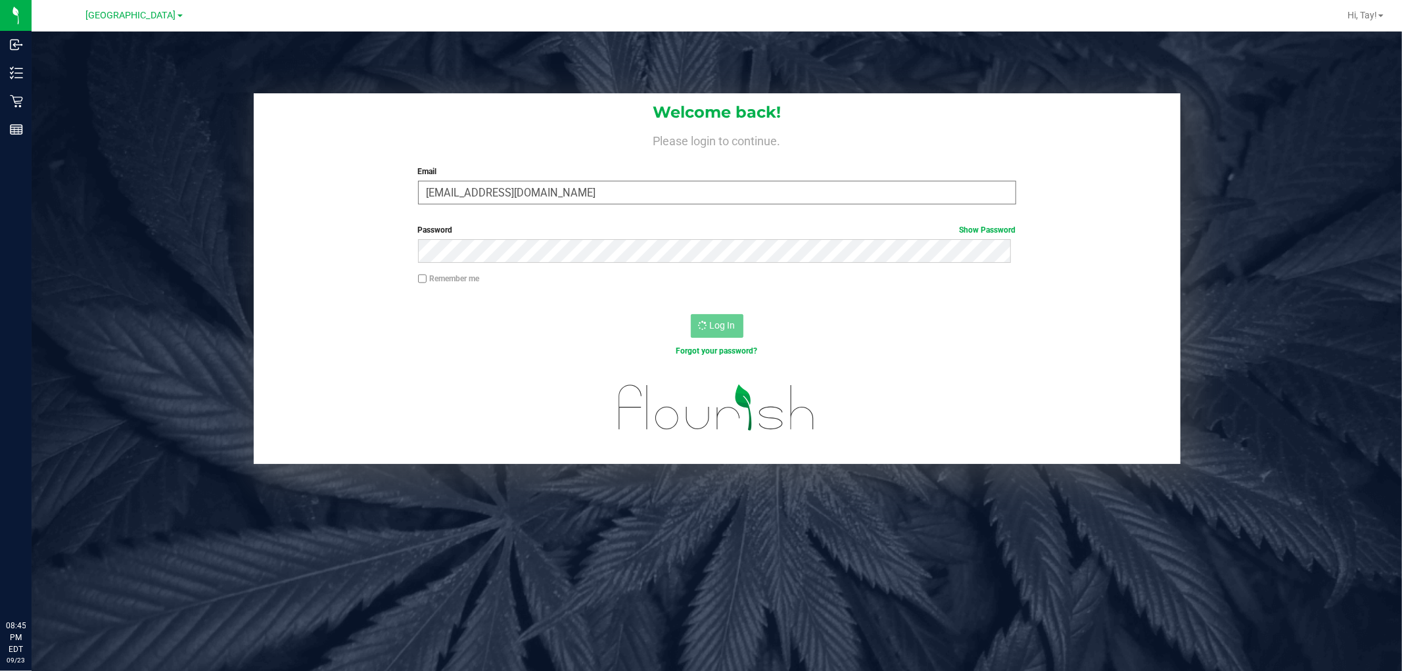  I want to click on img: flourish_logo.svg, so click(716, 407).